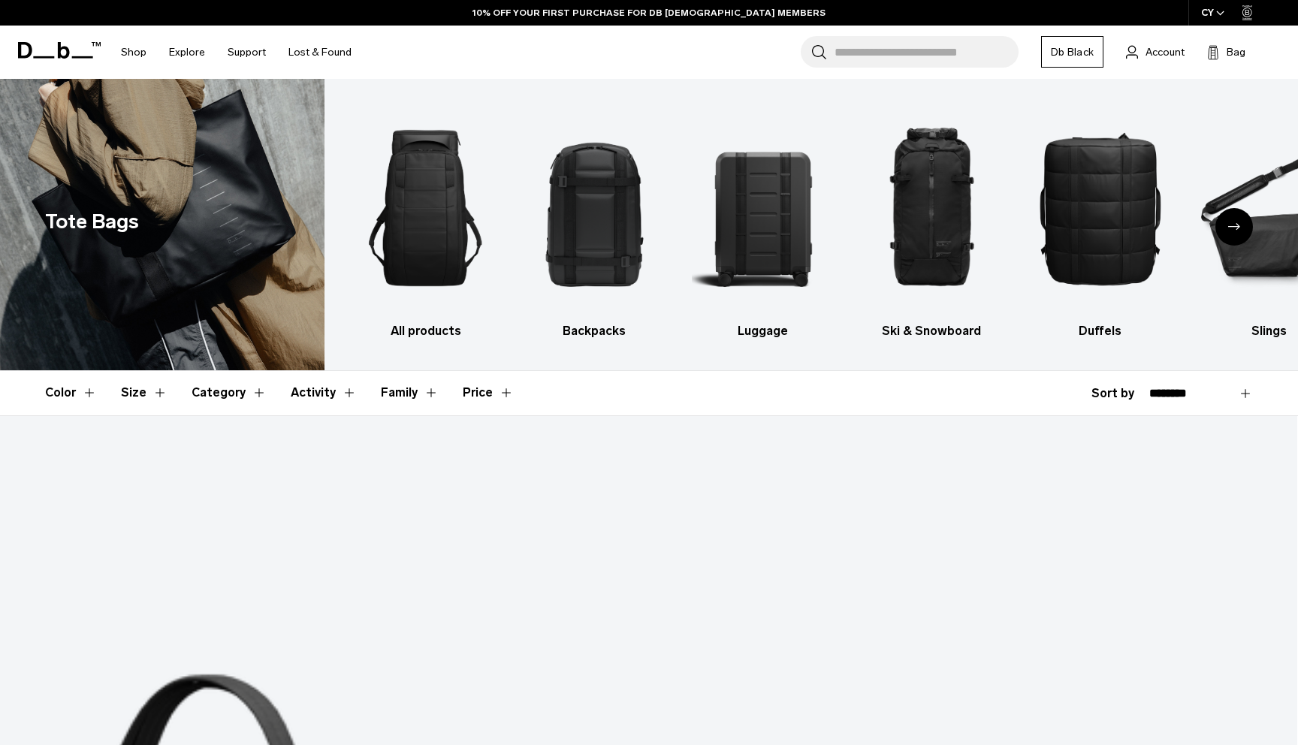  I want to click on li: 1 / 10, so click(426, 221).